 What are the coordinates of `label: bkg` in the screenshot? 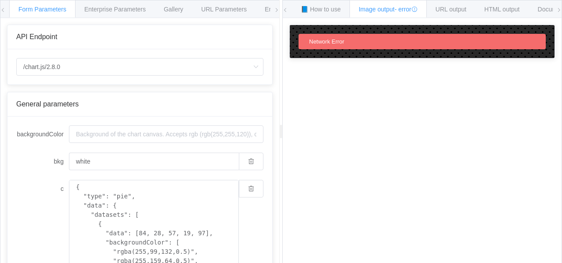 It's located at (43, 161).